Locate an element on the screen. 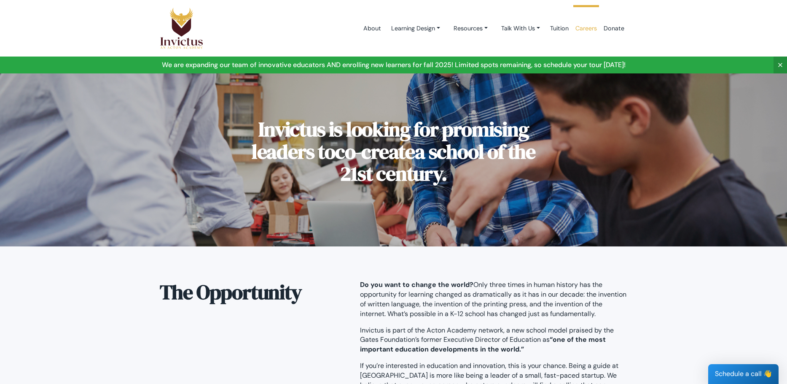 The width and height of the screenshot is (787, 384). div: Schedule a call 👋 is located at coordinates (744, 374).